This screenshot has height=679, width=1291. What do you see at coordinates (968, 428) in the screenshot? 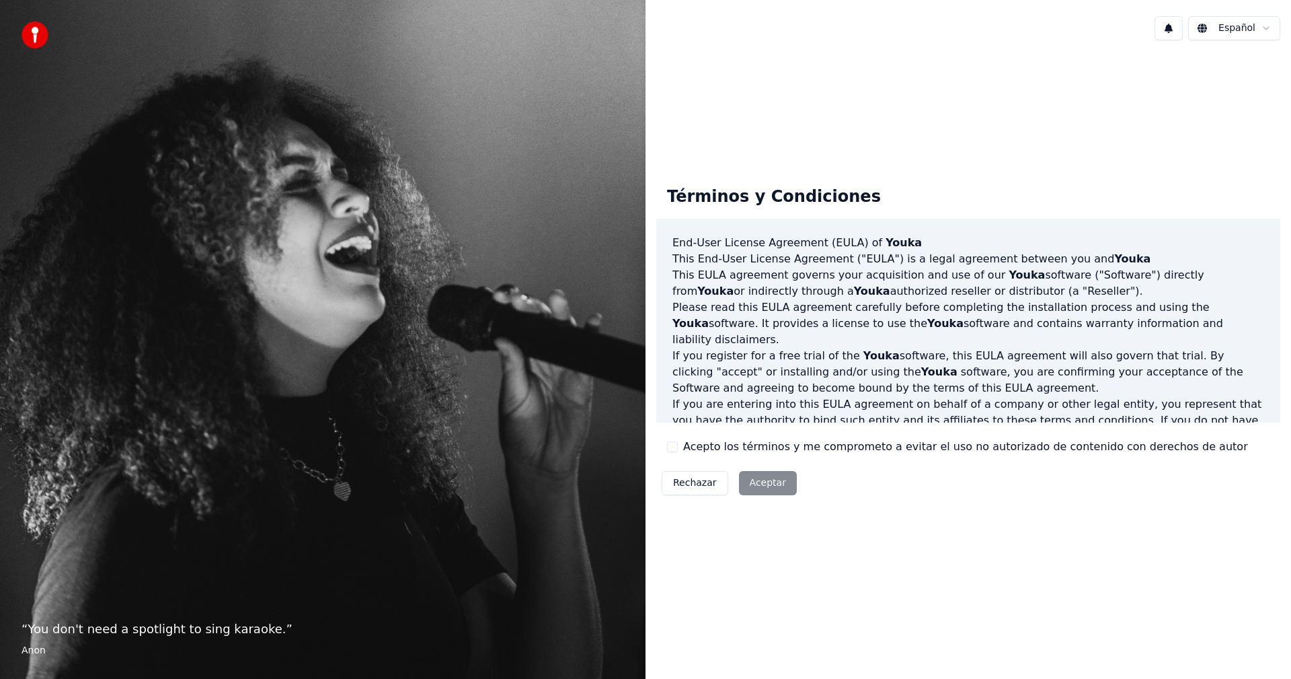
I see `p: If you are entering into this EULA agreement on behalf of a company or other legal entity, you re...` at bounding box center [968, 428].